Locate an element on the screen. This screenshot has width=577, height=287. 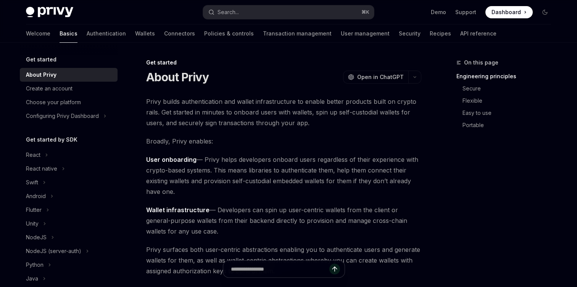
div: Java is located at coordinates (32, 278).